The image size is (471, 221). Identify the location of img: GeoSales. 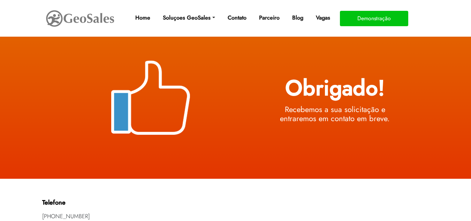
(80, 18).